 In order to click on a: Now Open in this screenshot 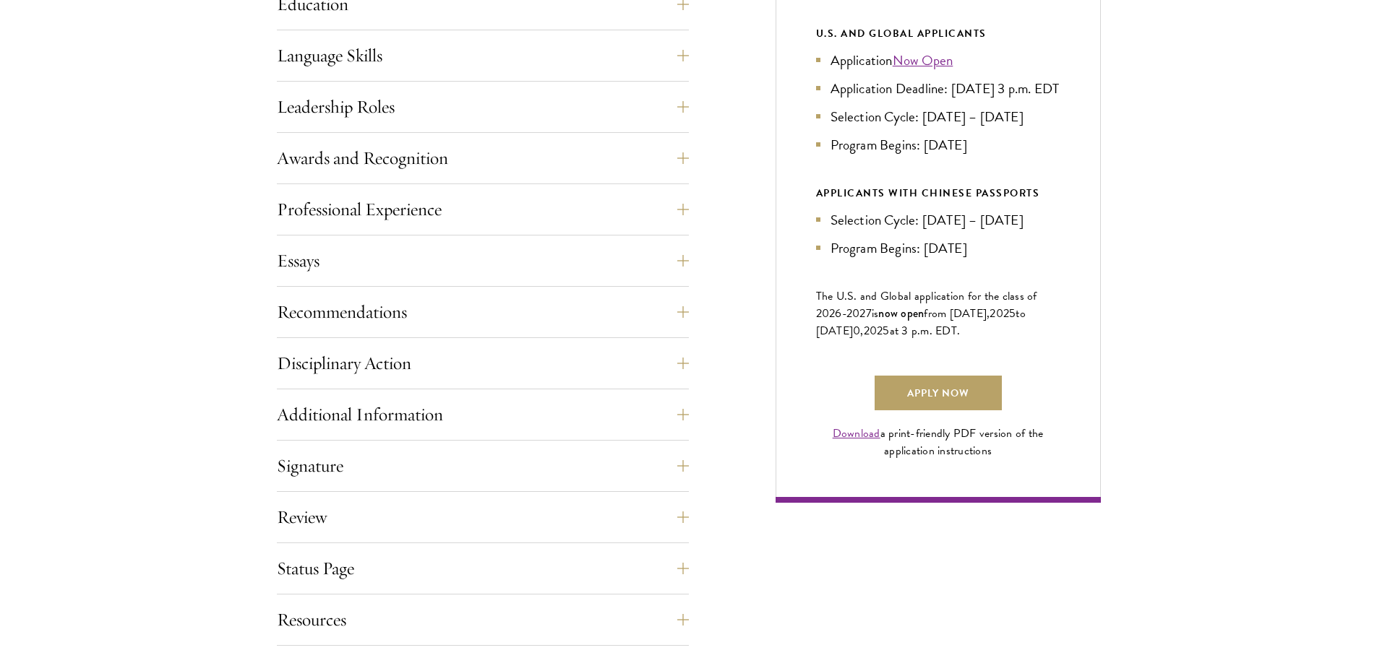, I will do `click(923, 60)`.